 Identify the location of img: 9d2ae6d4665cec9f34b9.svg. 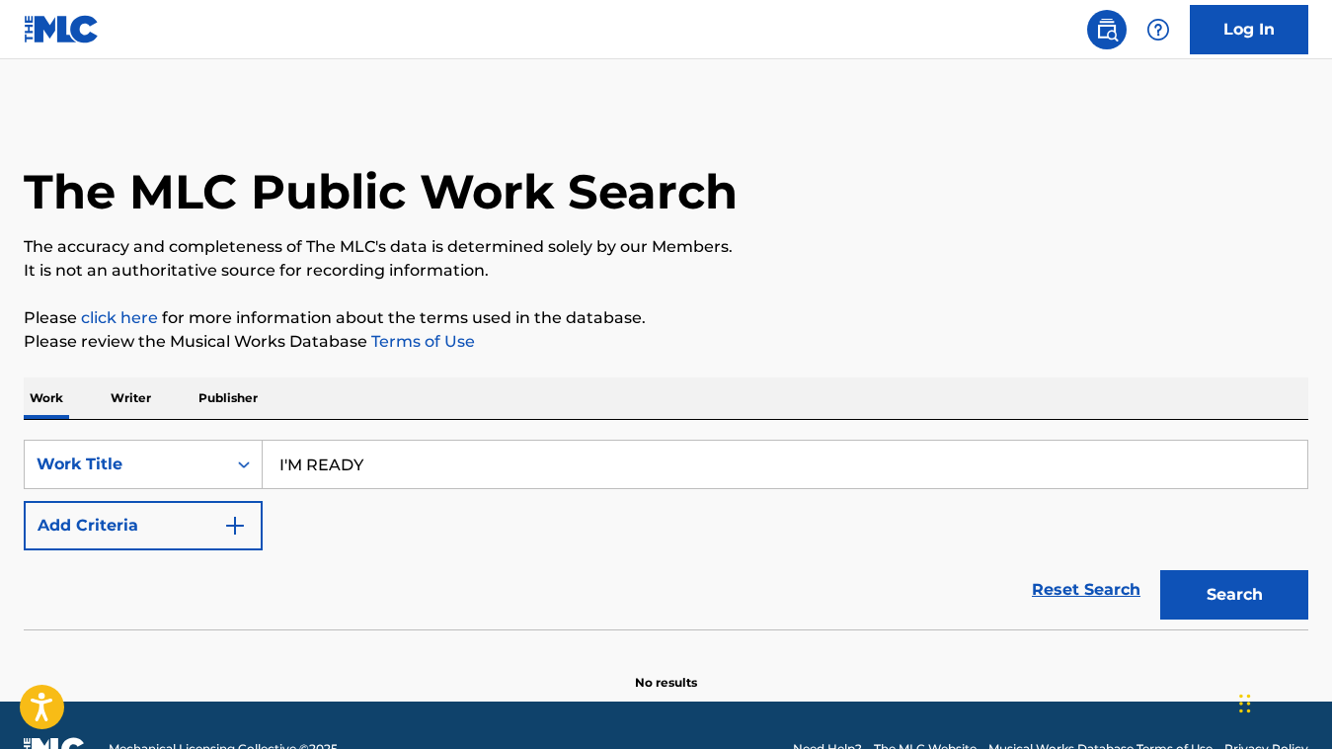
(235, 525).